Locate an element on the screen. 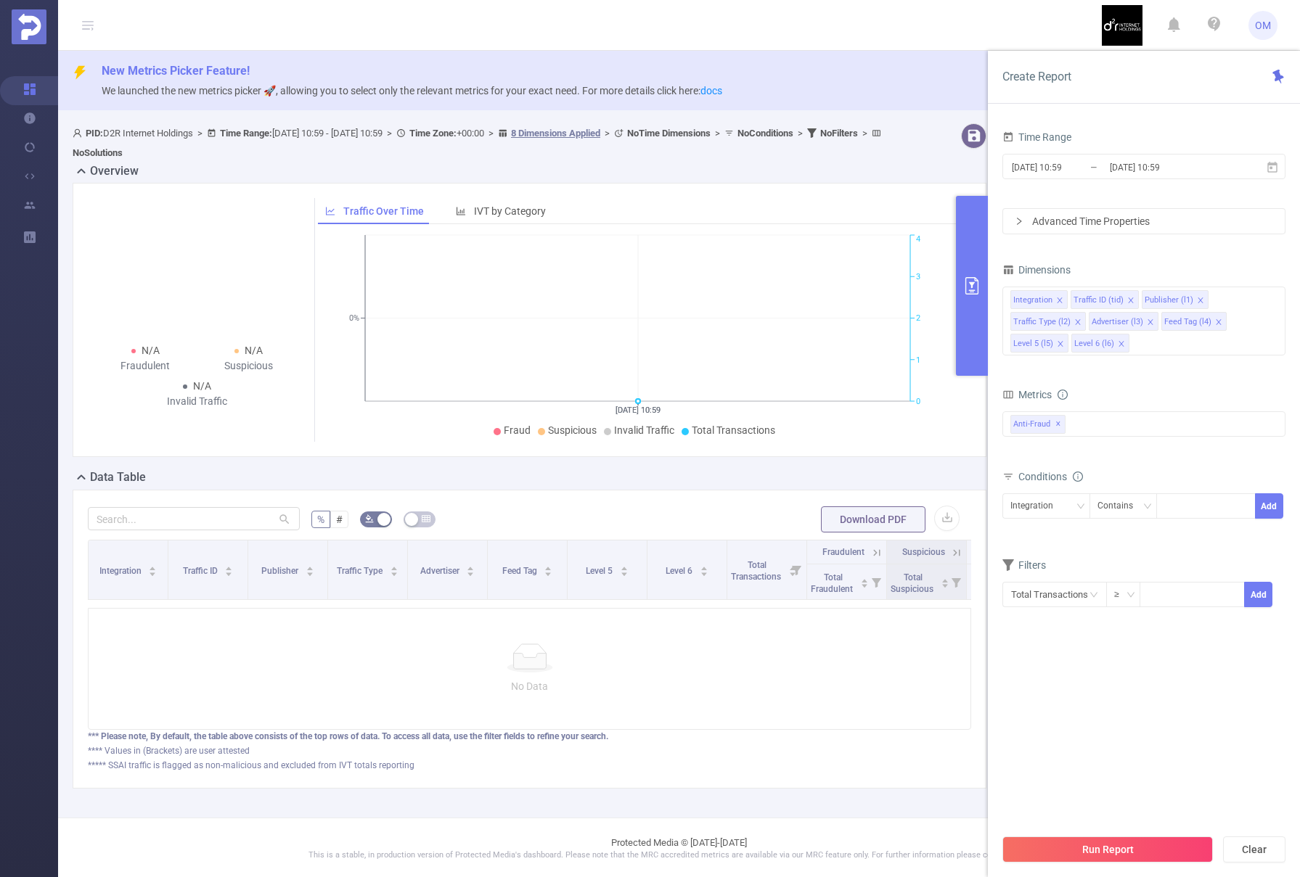  h2: Overview is located at coordinates (114, 171).